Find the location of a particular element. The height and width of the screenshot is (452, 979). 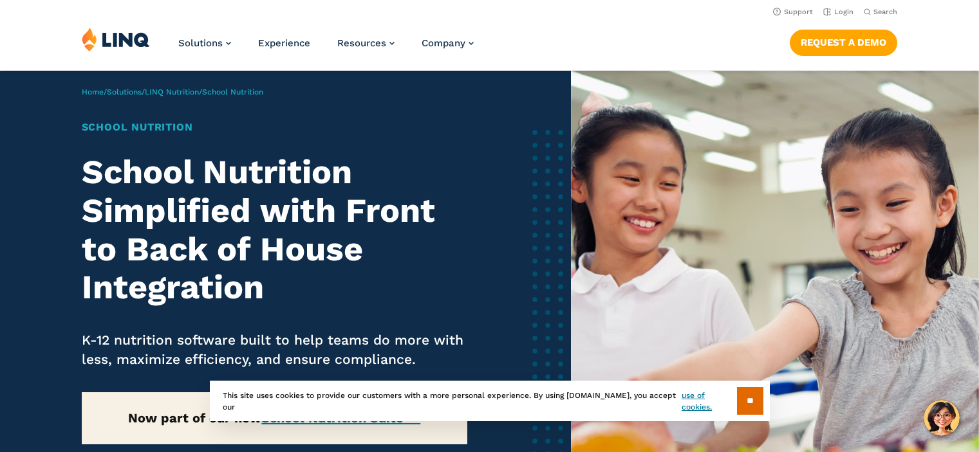

span: Solutions is located at coordinates (200, 43).